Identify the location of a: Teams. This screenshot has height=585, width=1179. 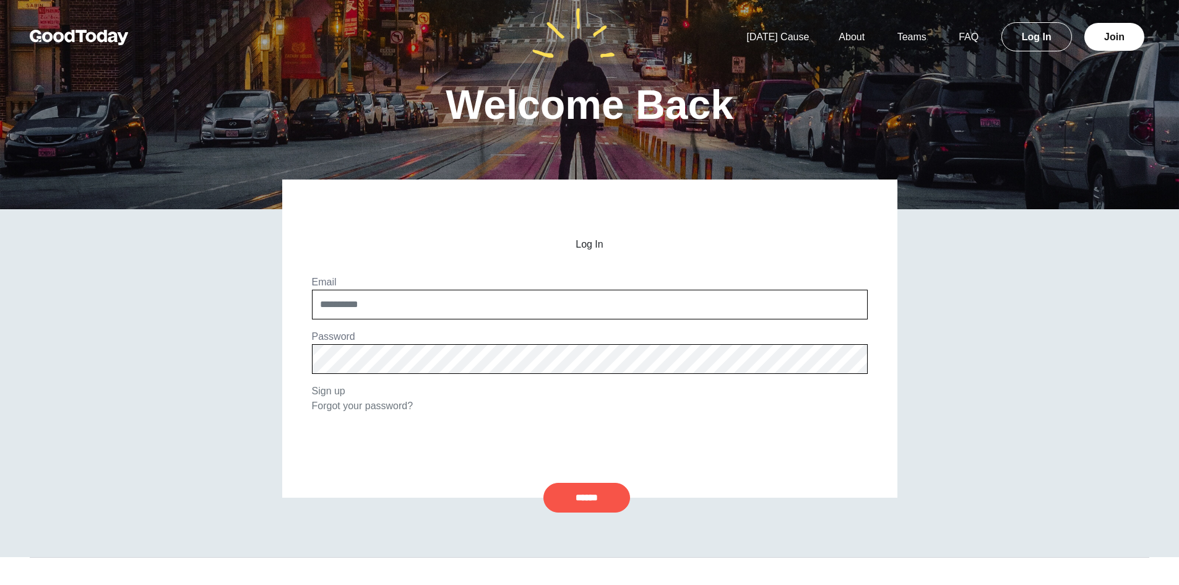
(911, 37).